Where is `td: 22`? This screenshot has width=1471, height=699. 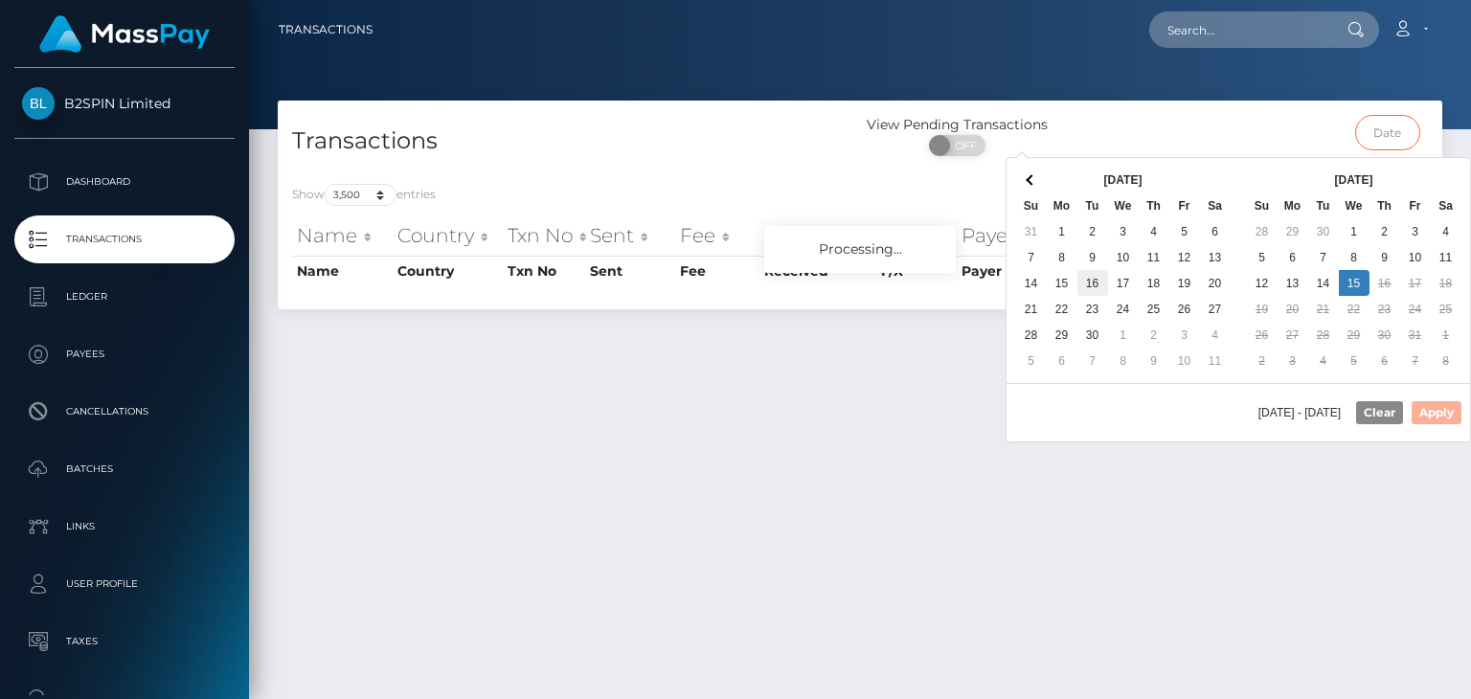
td: 22 is located at coordinates (1355, 308).